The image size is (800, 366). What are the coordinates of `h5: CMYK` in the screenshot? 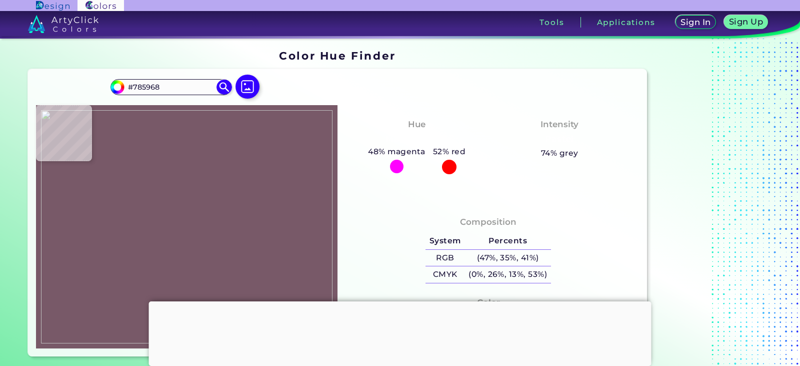 It's located at (445, 274).